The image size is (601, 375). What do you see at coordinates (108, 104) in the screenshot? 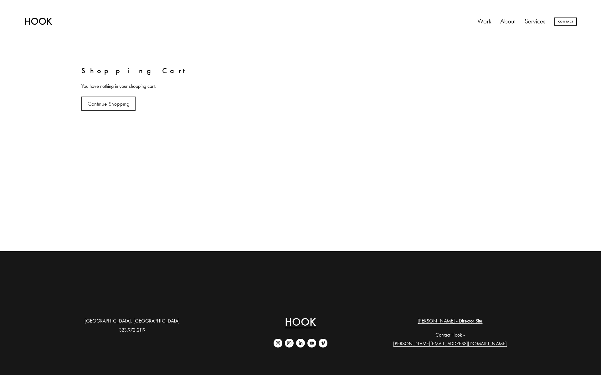
I see `a: Continue Shopping` at bounding box center [108, 104].